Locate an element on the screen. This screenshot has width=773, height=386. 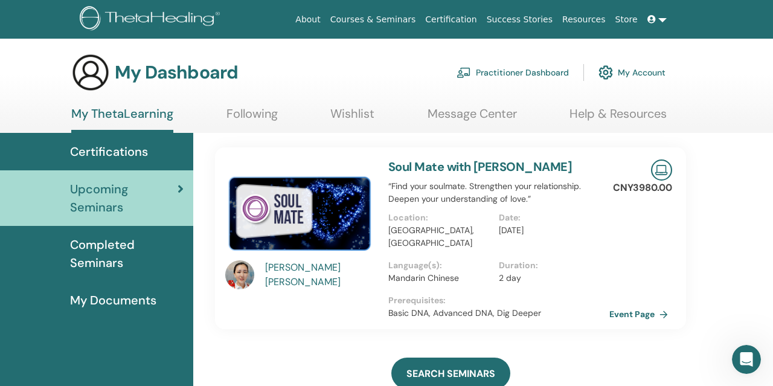
h3: My Dashboard is located at coordinates (176, 73).